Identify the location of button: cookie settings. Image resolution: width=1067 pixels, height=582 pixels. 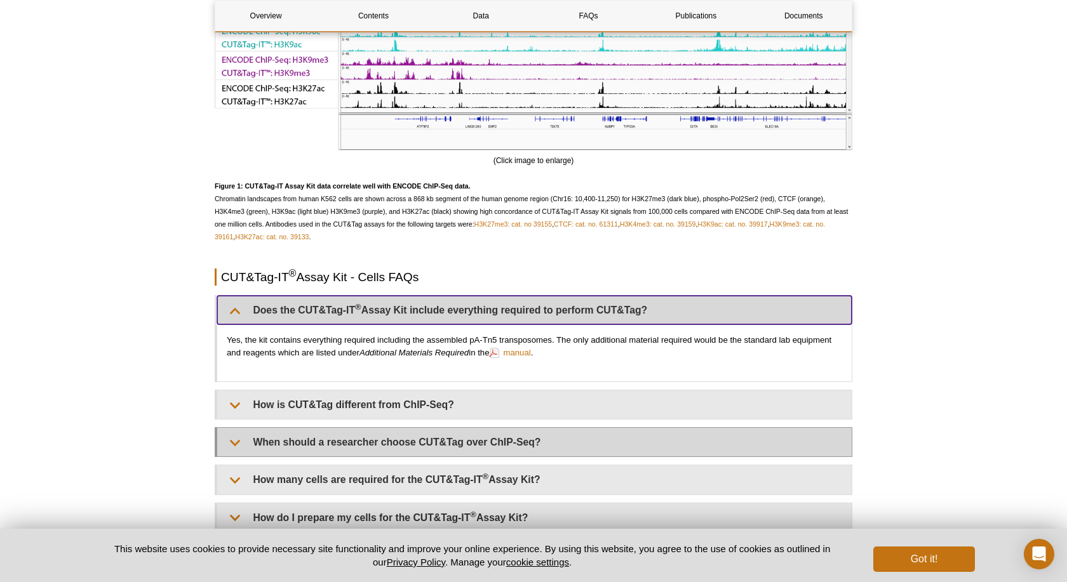
(537, 562).